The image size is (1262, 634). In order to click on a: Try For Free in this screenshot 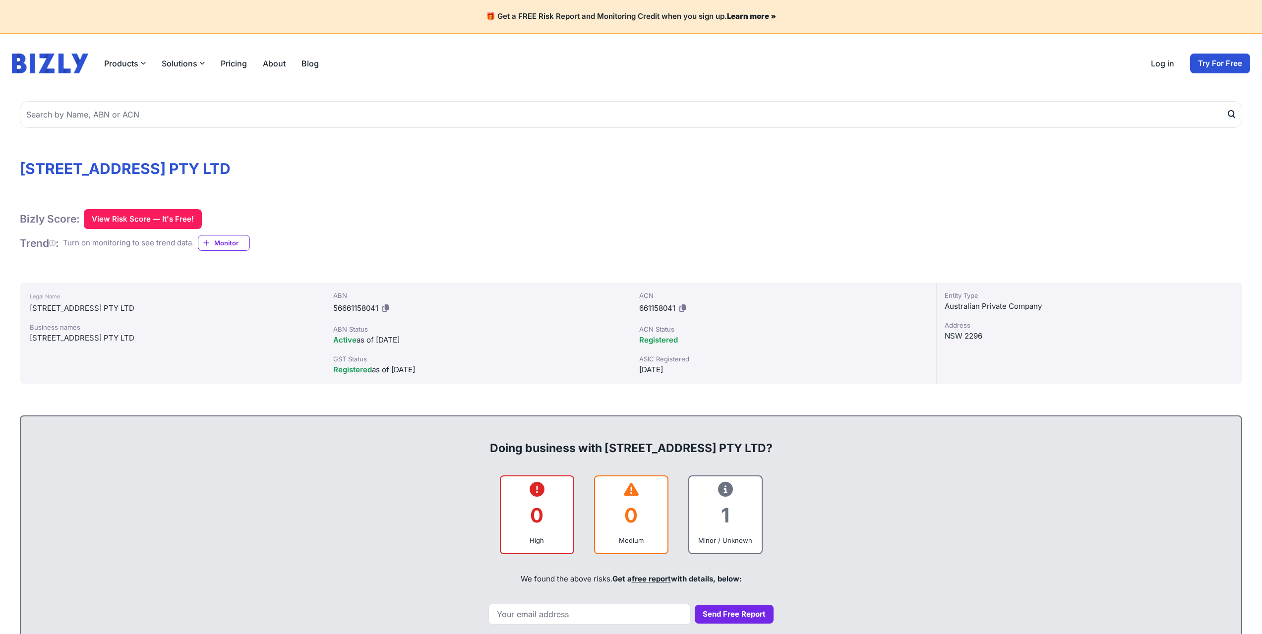, I will do `click(1220, 63)`.